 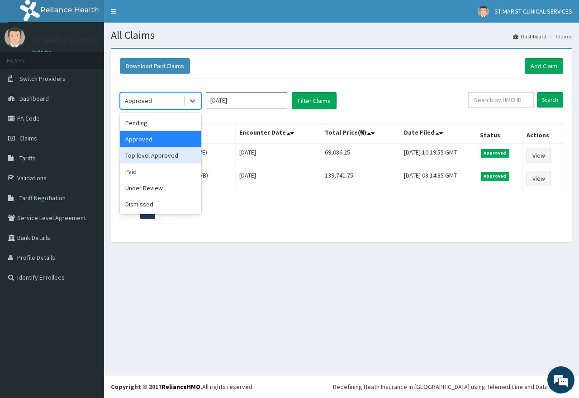 What do you see at coordinates (27, 57) in the screenshot?
I see `img: d_794563401_company_1708531726252_794563401` at bounding box center [27, 57].